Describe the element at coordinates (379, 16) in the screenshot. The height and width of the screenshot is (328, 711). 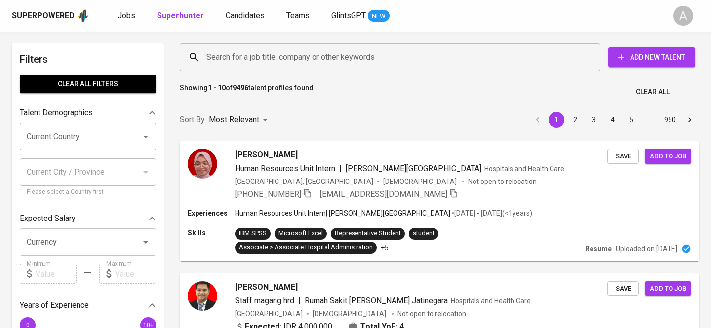
I see `span: NEW` at that location.